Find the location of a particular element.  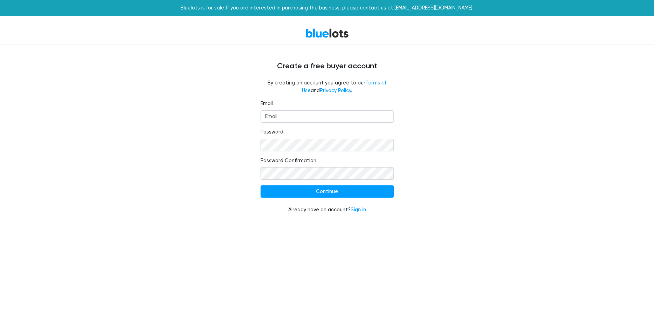

label: Password is located at coordinates (272, 132).